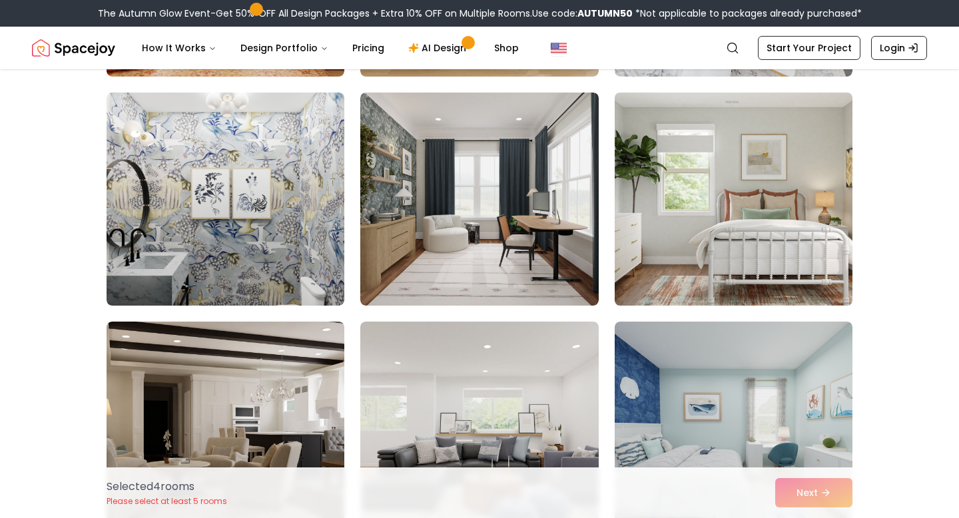 The height and width of the screenshot is (518, 959). I want to click on img: Room room-35, so click(479, 199).